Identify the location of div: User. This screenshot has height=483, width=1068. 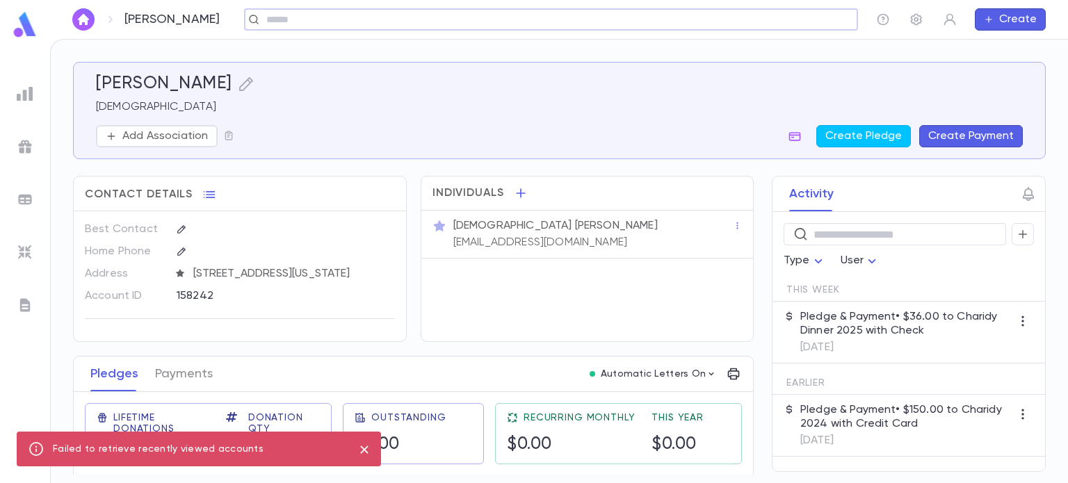
(861, 261).